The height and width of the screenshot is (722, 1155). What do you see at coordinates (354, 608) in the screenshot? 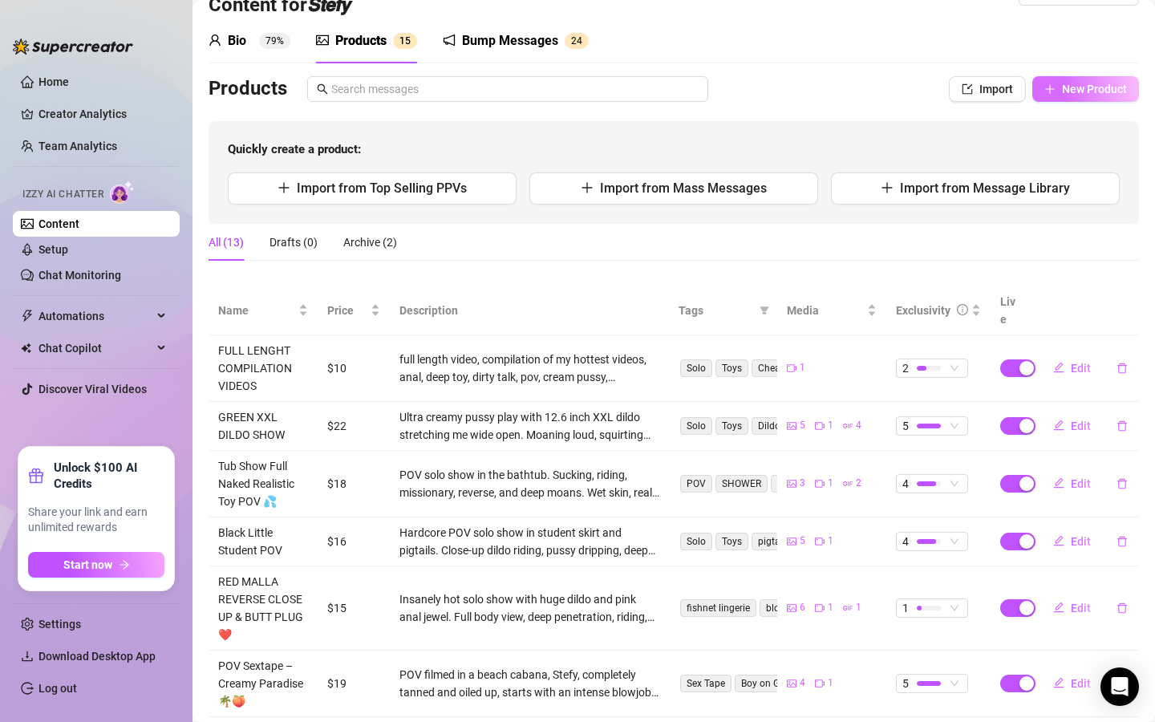
I see `td: $15` at bounding box center [354, 608].